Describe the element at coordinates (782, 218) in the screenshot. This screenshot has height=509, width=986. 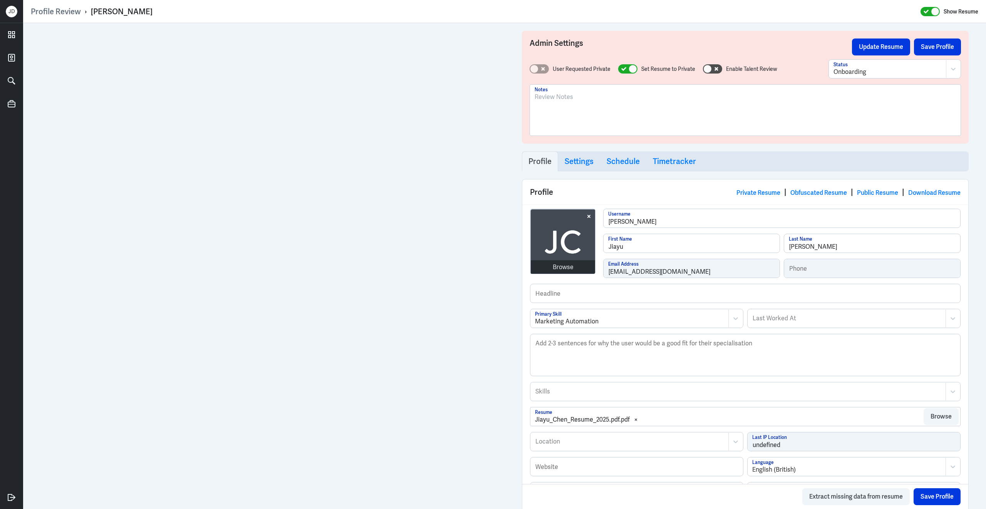
I see `input: Username` at that location.